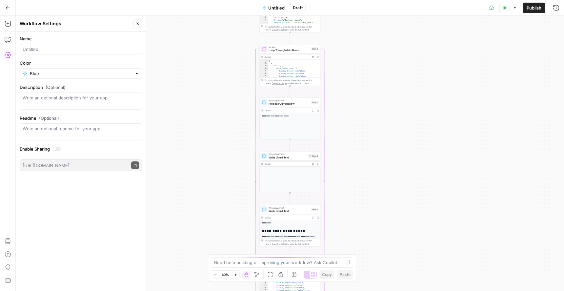  I want to click on span: Draft, so click(298, 8).